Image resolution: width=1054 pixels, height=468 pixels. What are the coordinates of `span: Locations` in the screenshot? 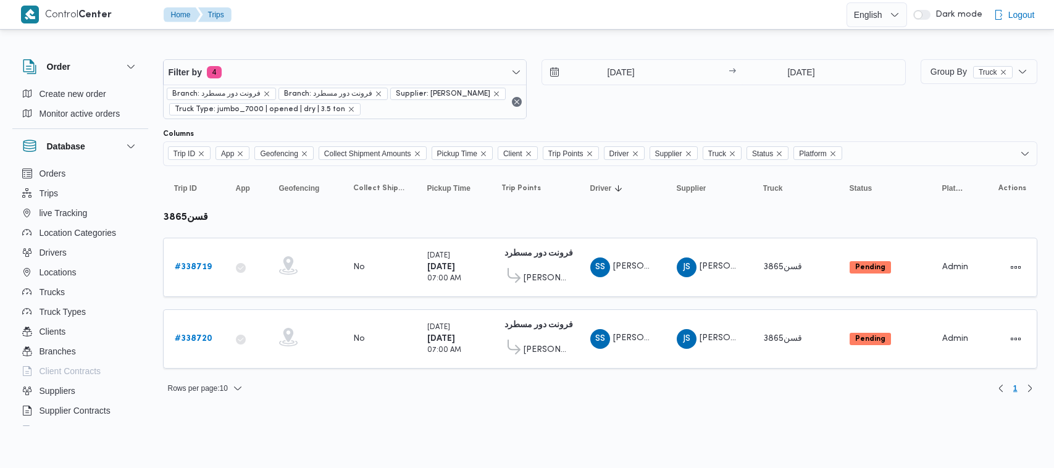 It's located at (58, 272).